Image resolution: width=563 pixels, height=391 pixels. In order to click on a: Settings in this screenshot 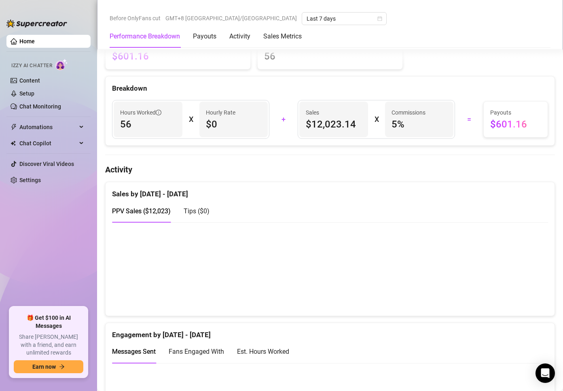, I will do `click(30, 180)`.